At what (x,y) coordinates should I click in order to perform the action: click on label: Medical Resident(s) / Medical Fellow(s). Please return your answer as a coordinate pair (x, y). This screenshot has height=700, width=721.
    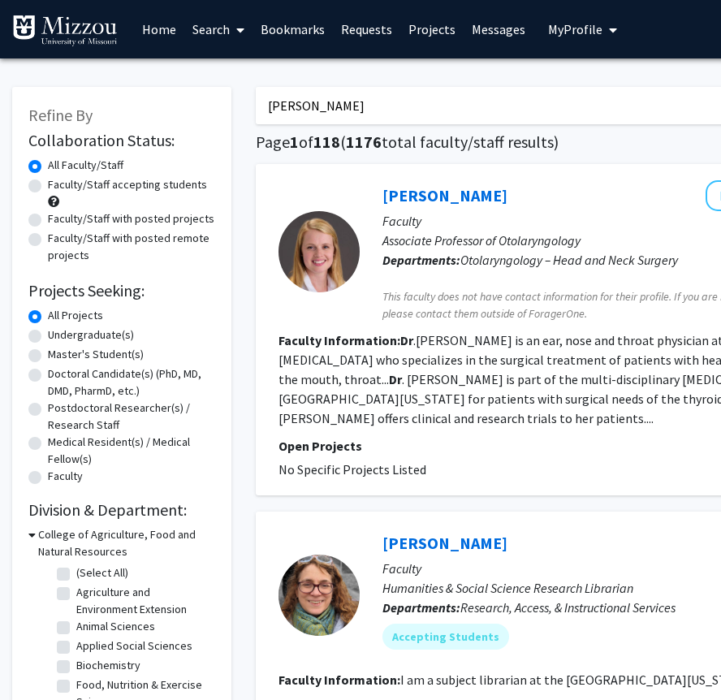
    Looking at the image, I should click on (131, 451).